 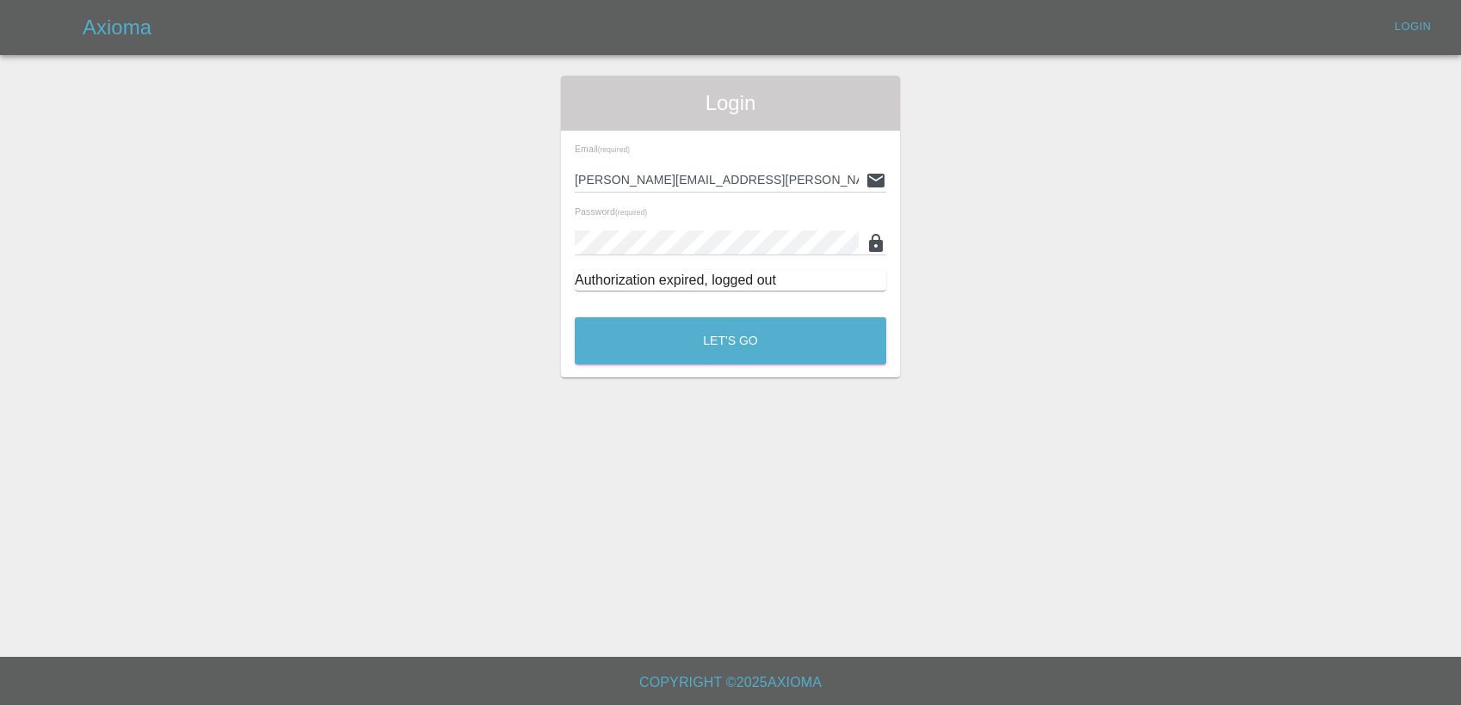 I want to click on h6: Copyright © 2025 Axioma, so click(x=730, y=683).